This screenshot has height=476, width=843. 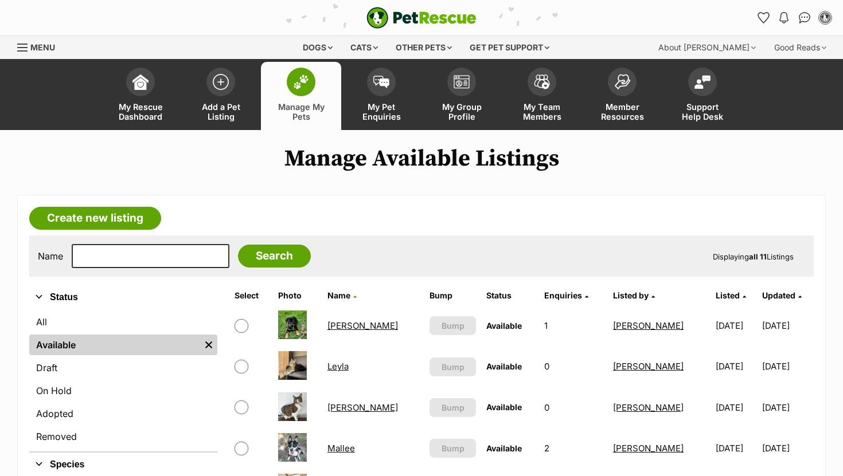 What do you see at coordinates (301, 96) in the screenshot?
I see `a: Manage My Pets` at bounding box center [301, 96].